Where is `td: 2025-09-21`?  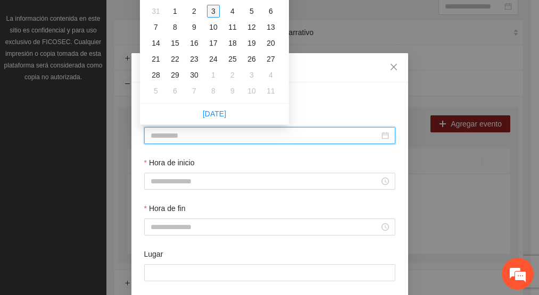
td: 2025-09-21 is located at coordinates (156, 59).